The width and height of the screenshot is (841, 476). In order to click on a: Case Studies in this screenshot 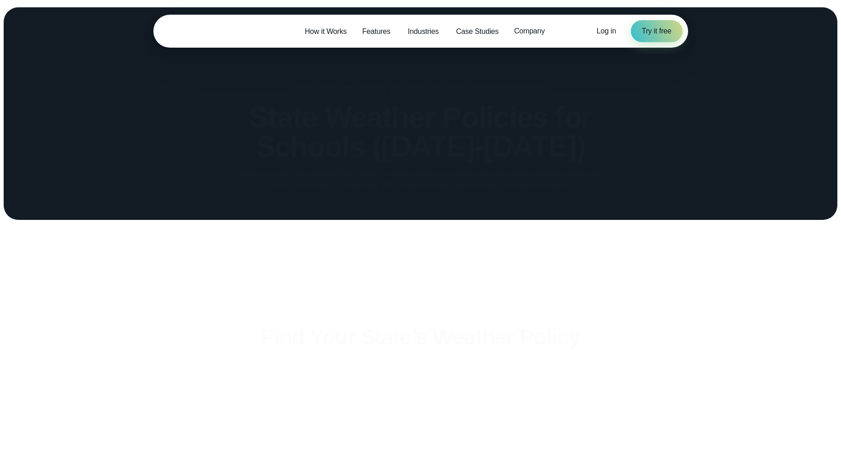, I will do `click(477, 31)`.